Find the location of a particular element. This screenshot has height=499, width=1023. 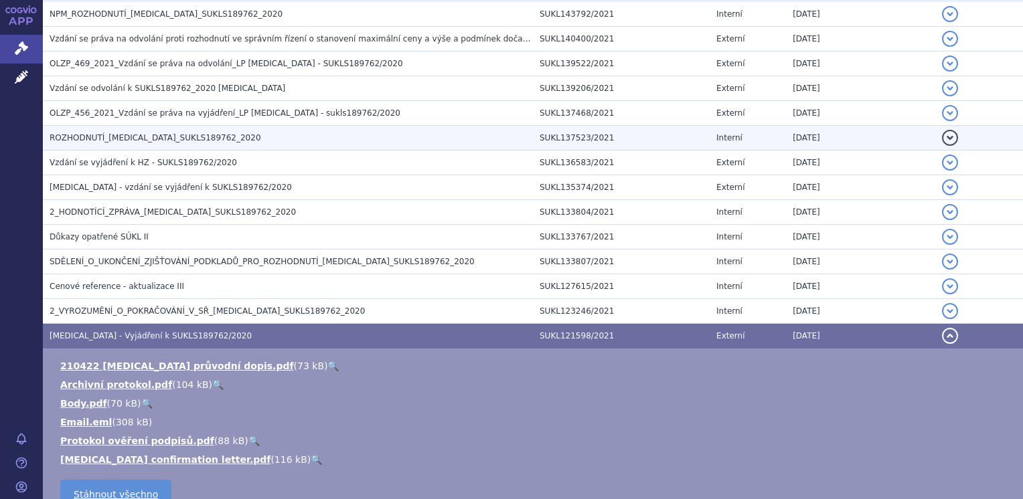

td: SUKL137468/2021 is located at coordinates (621, 113).